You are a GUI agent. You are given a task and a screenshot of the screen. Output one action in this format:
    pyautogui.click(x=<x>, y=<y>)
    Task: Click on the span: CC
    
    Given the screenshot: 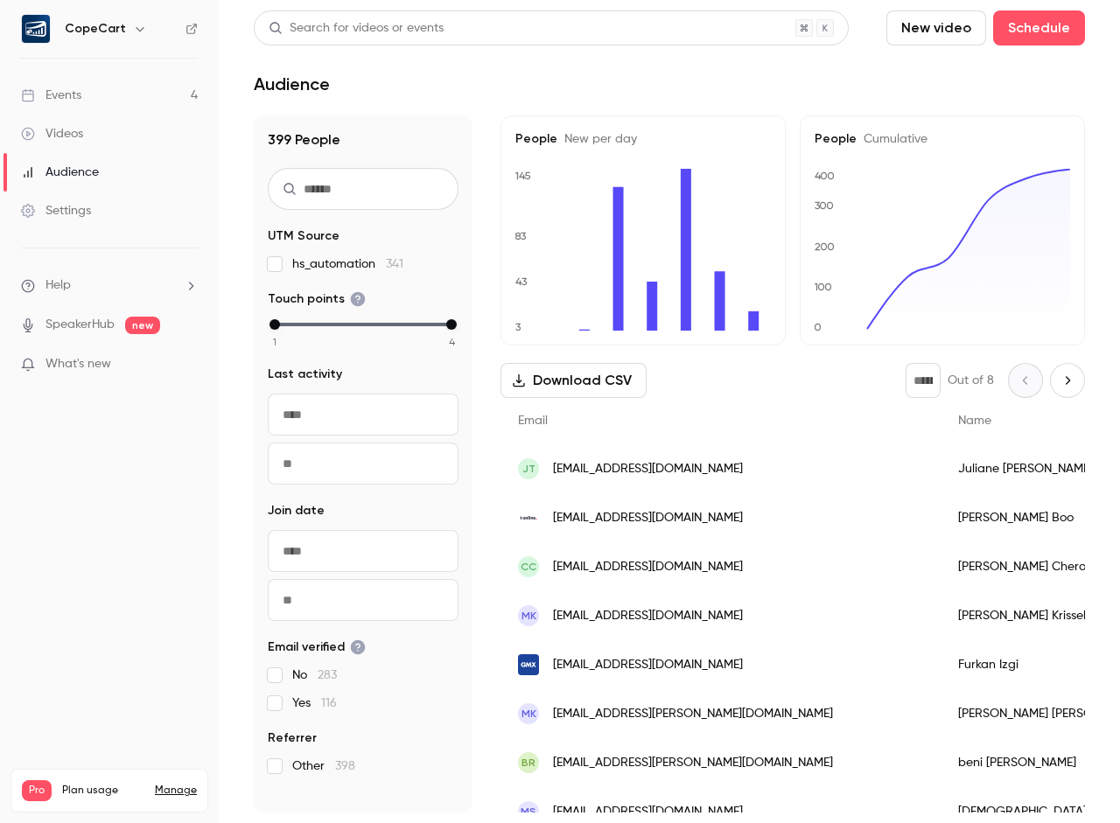 What is the action you would take?
    pyautogui.click(x=528, y=567)
    